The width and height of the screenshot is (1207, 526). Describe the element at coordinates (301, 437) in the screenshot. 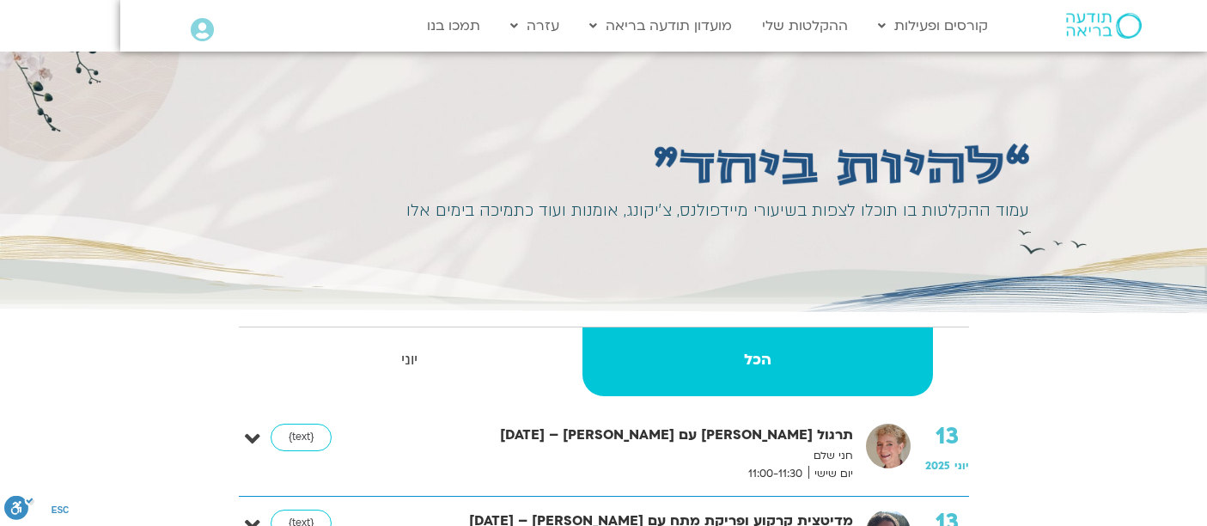

I see `a: {text}` at that location.